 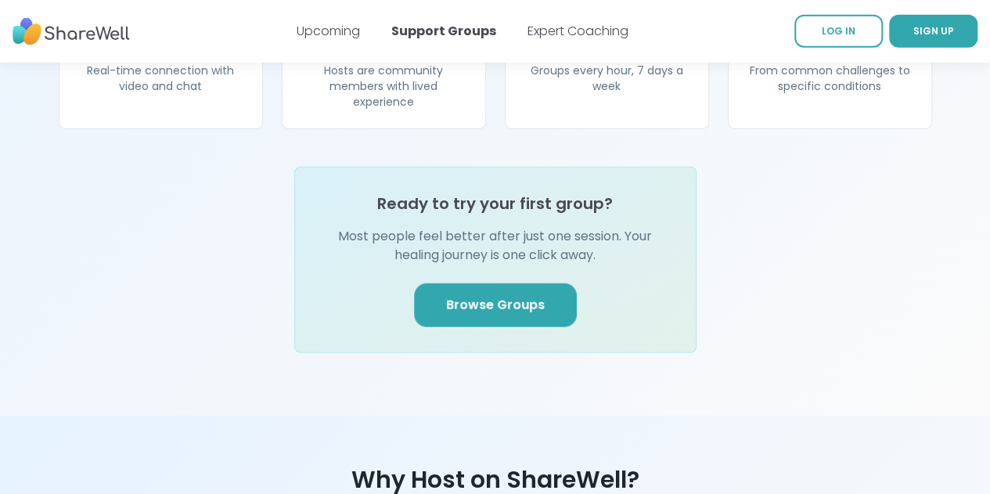 I want to click on a: Browse Groups, so click(x=495, y=305).